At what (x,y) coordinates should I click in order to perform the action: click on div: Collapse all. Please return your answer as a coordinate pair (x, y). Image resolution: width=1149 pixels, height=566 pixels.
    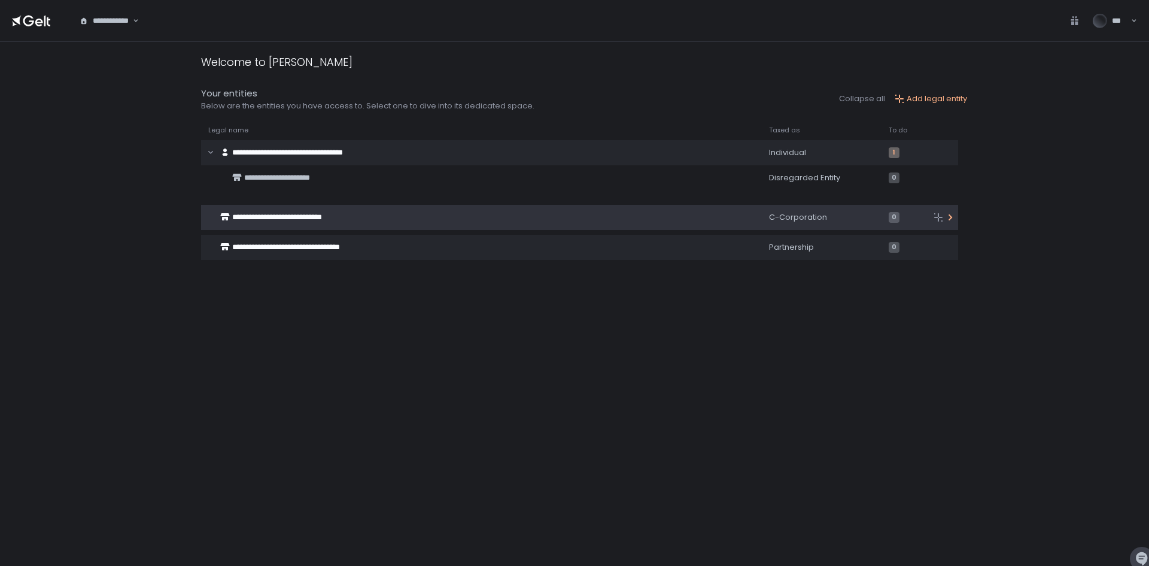
    Looking at the image, I should click on (862, 99).